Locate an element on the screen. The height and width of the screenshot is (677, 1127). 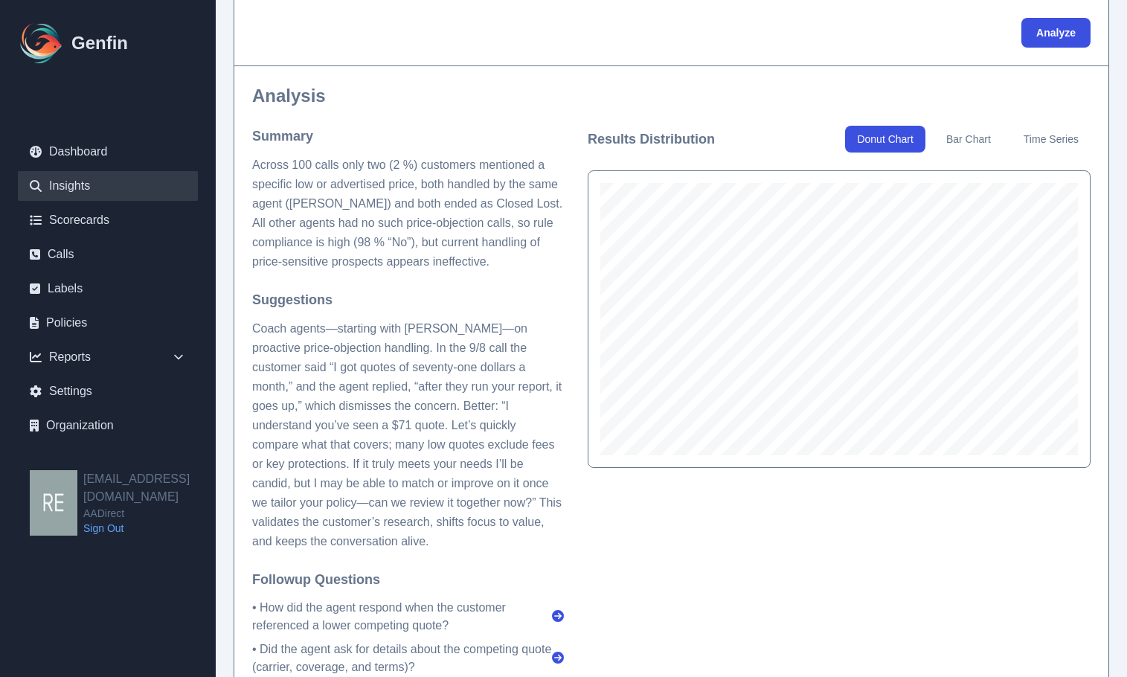
h2: Analysis is located at coordinates (671, 96).